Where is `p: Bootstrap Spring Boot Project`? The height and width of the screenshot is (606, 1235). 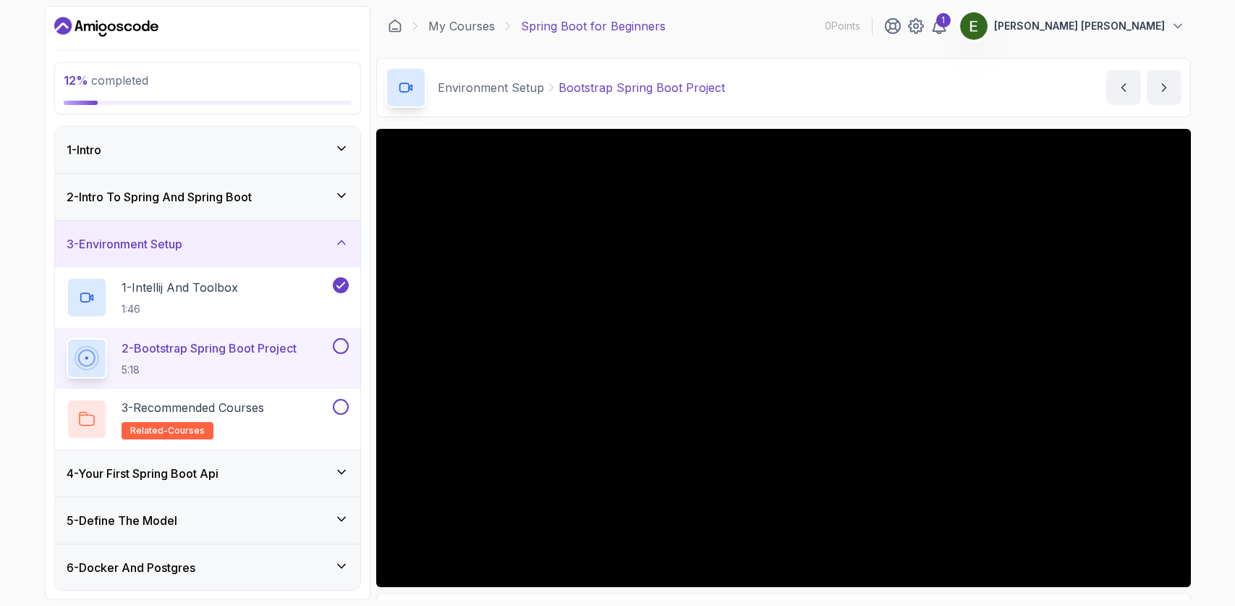
p: Bootstrap Spring Boot Project is located at coordinates (642, 88).